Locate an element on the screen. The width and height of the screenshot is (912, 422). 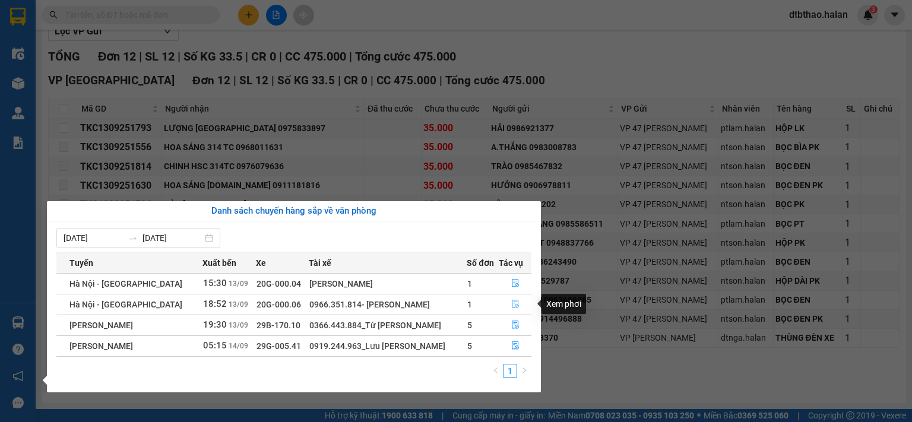
span: 29G-005.41 is located at coordinates (279, 346).